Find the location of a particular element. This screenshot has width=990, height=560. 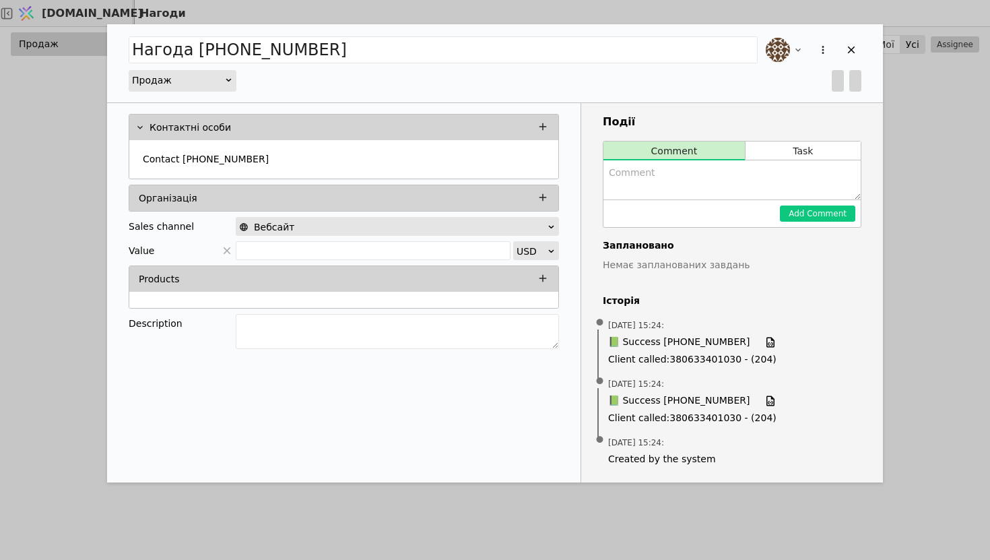

h4: Історія is located at coordinates (732, 301).